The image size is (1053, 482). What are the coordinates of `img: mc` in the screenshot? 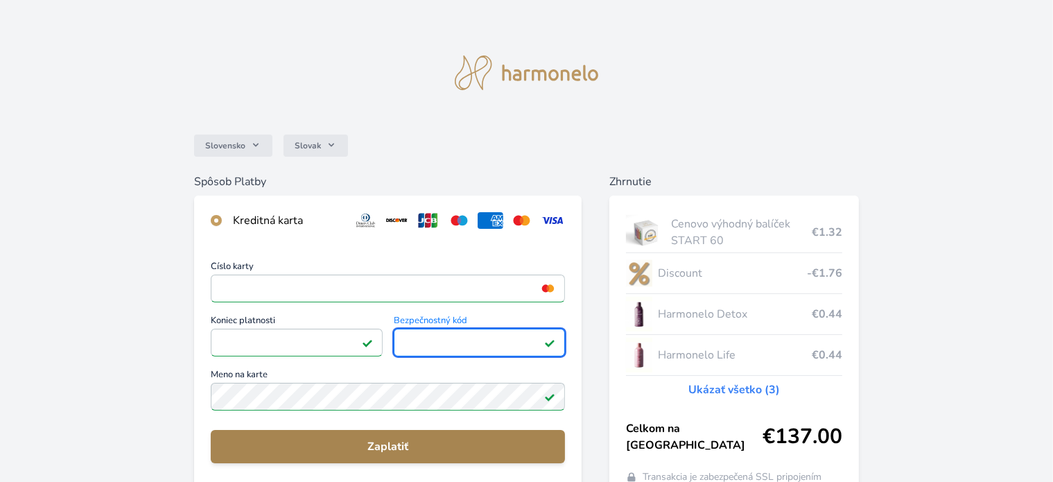 It's located at (548, 288).